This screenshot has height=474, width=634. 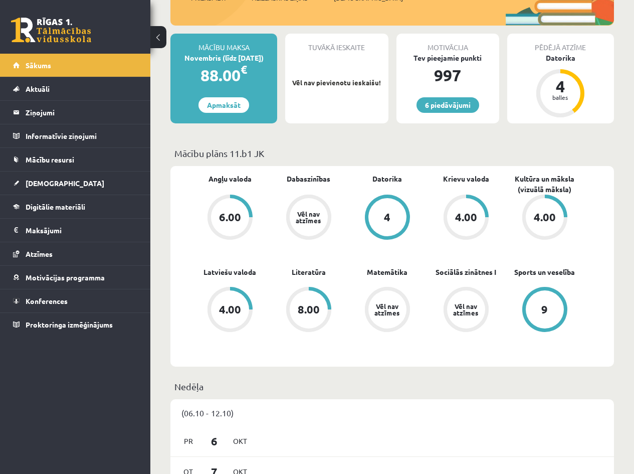 I want to click on a: 8.00, so click(x=308, y=310).